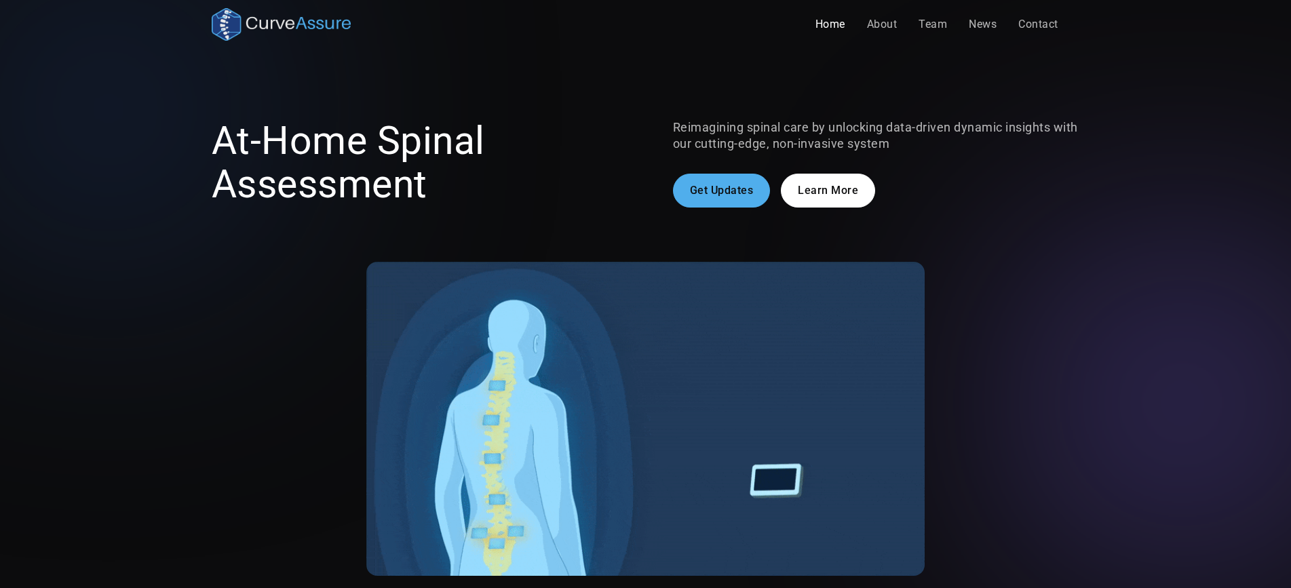 The height and width of the screenshot is (588, 1291). I want to click on a: Home, so click(831, 24).